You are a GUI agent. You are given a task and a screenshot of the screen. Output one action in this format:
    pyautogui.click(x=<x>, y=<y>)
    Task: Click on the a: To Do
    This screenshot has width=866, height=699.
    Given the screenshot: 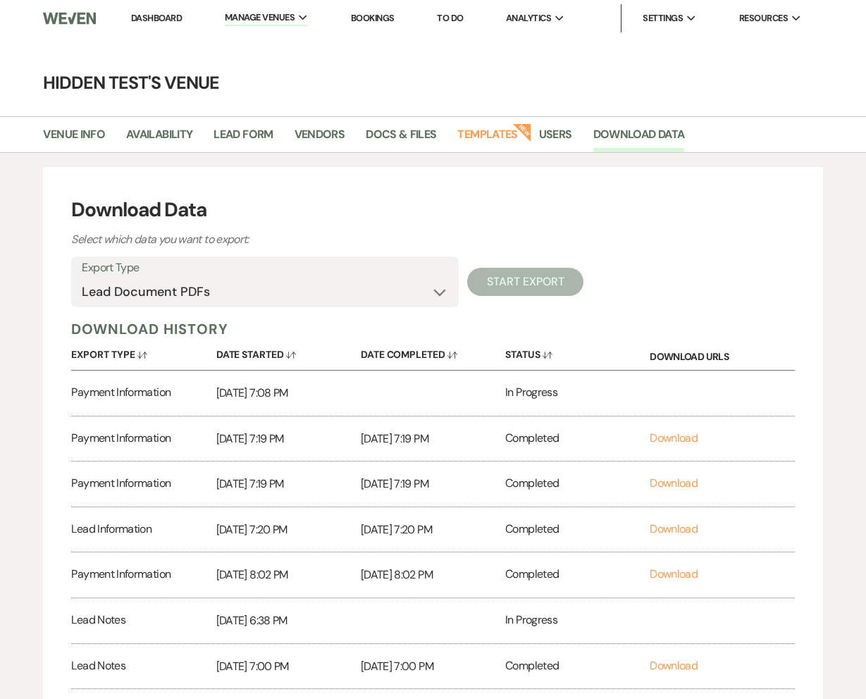 What is the action you would take?
    pyautogui.click(x=450, y=18)
    